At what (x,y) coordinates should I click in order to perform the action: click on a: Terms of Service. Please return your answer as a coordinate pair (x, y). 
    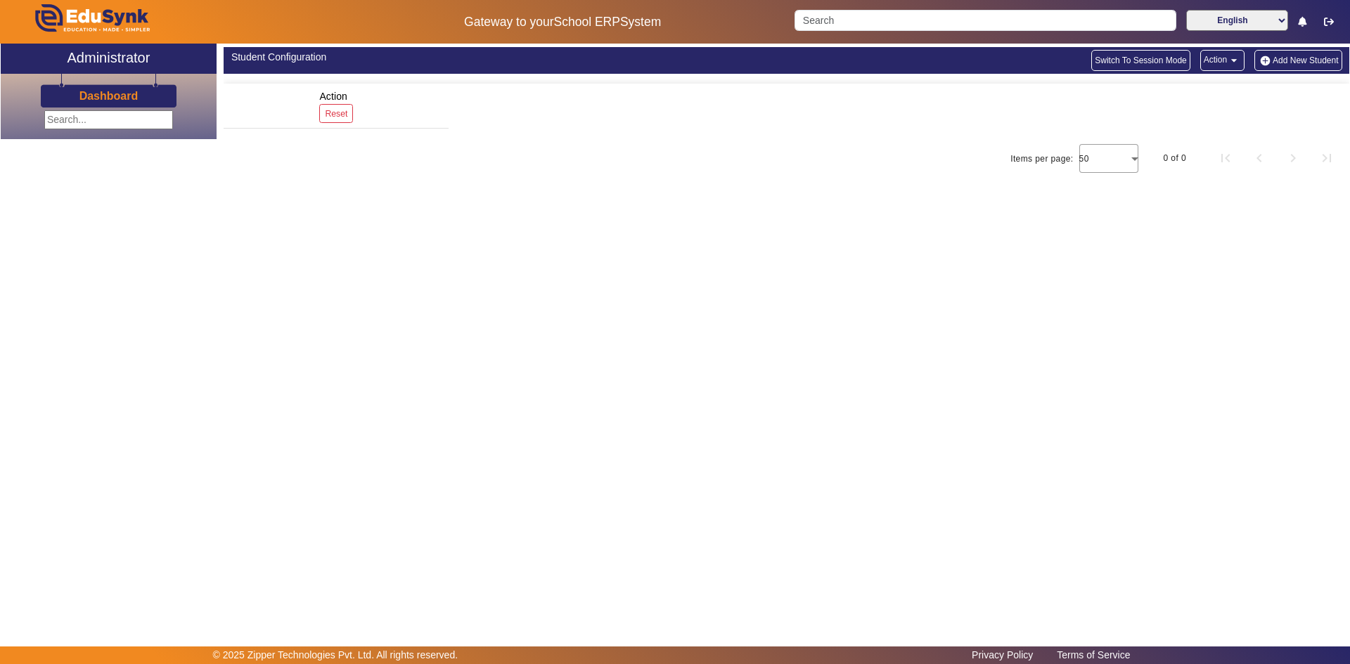
    Looking at the image, I should click on (1093, 655).